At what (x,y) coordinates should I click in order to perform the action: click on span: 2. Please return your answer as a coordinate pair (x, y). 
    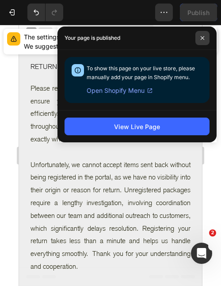
    Looking at the image, I should click on (212, 233).